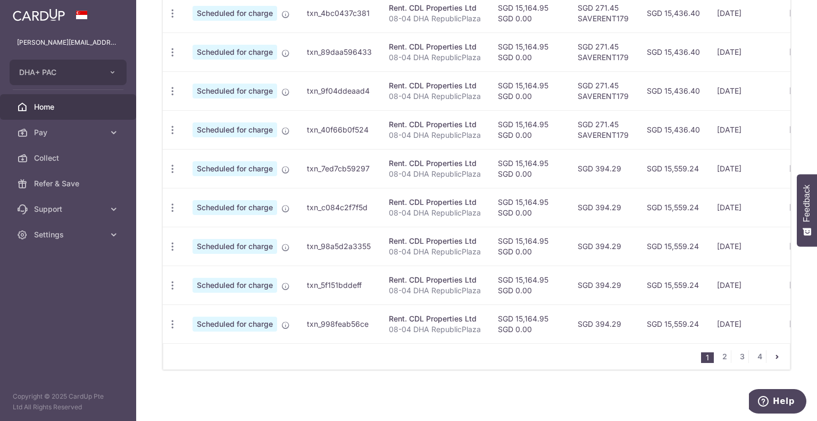  What do you see at coordinates (725, 356) in the screenshot?
I see `a: 2` at bounding box center [725, 356].